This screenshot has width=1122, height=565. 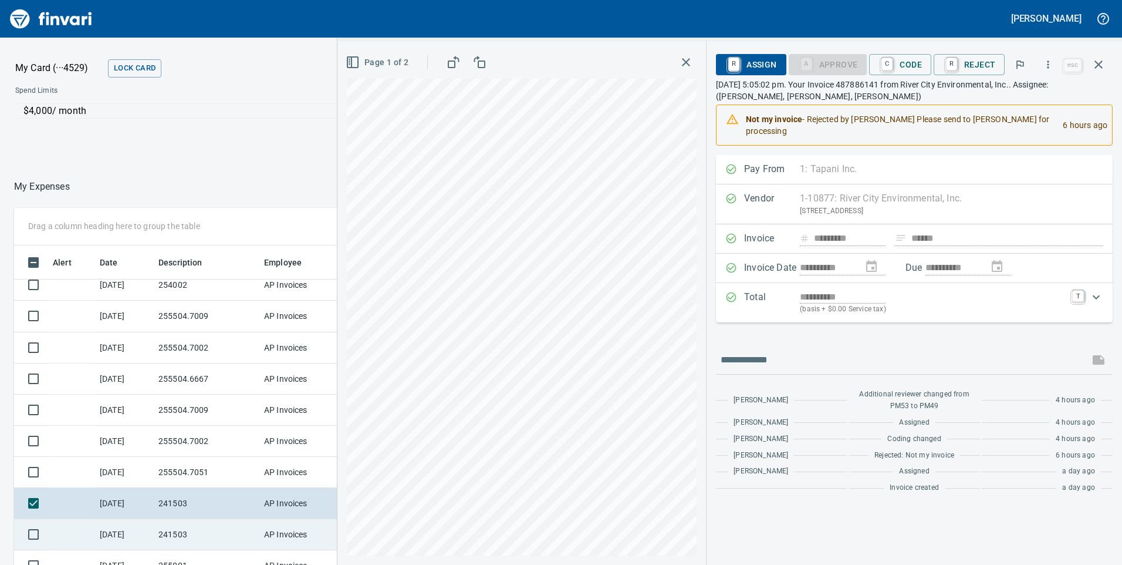 What do you see at coordinates (1087, 65) in the screenshot?
I see `span: Close invoice` at bounding box center [1087, 65].